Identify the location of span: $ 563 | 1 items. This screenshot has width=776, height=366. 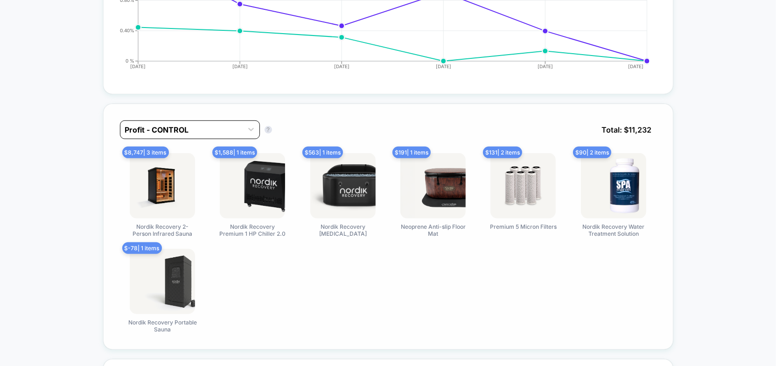
(322, 152).